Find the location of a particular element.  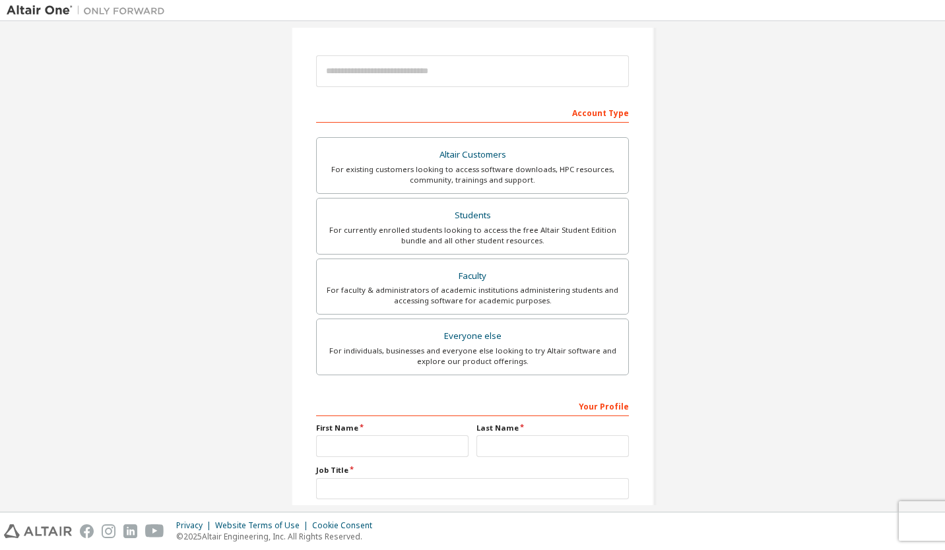

div: Your Profile is located at coordinates (472, 406).